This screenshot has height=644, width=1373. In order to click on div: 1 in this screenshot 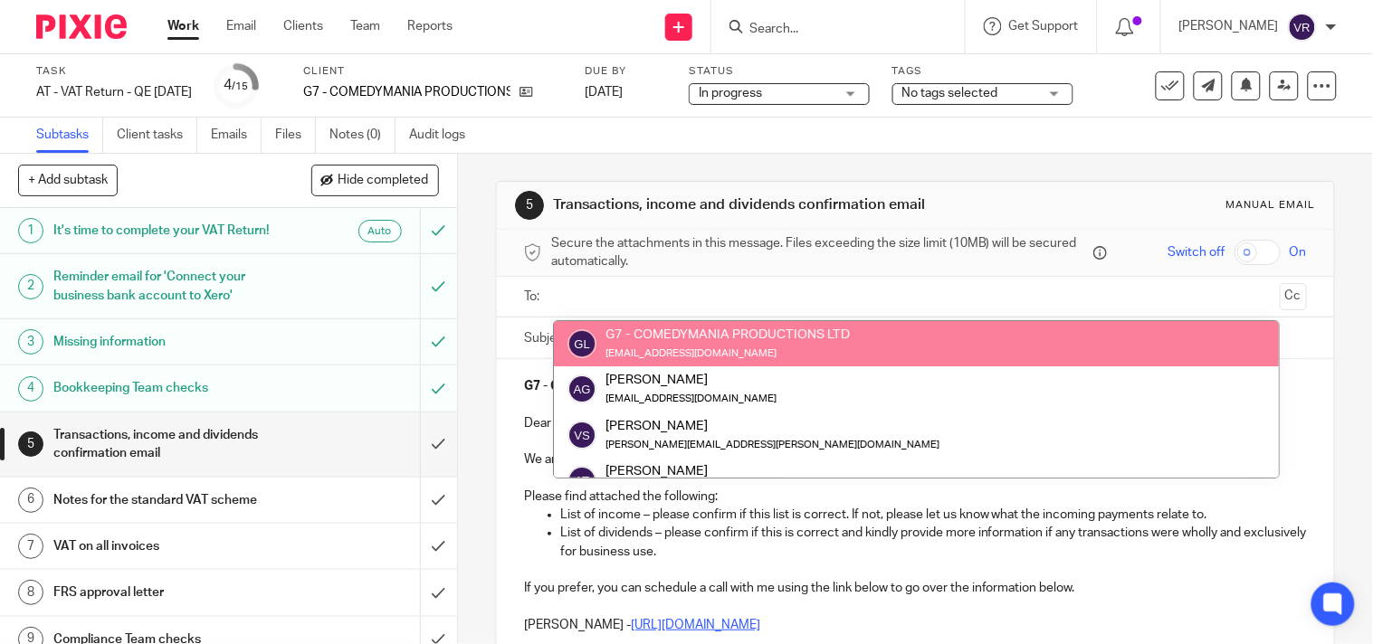, I will do `click(31, 231)`.